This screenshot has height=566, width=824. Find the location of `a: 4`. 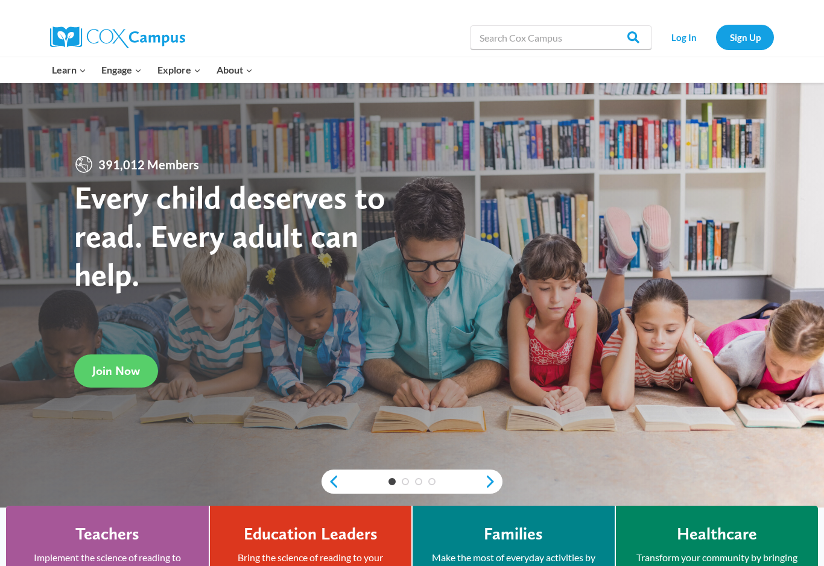

a: 4 is located at coordinates (432, 482).